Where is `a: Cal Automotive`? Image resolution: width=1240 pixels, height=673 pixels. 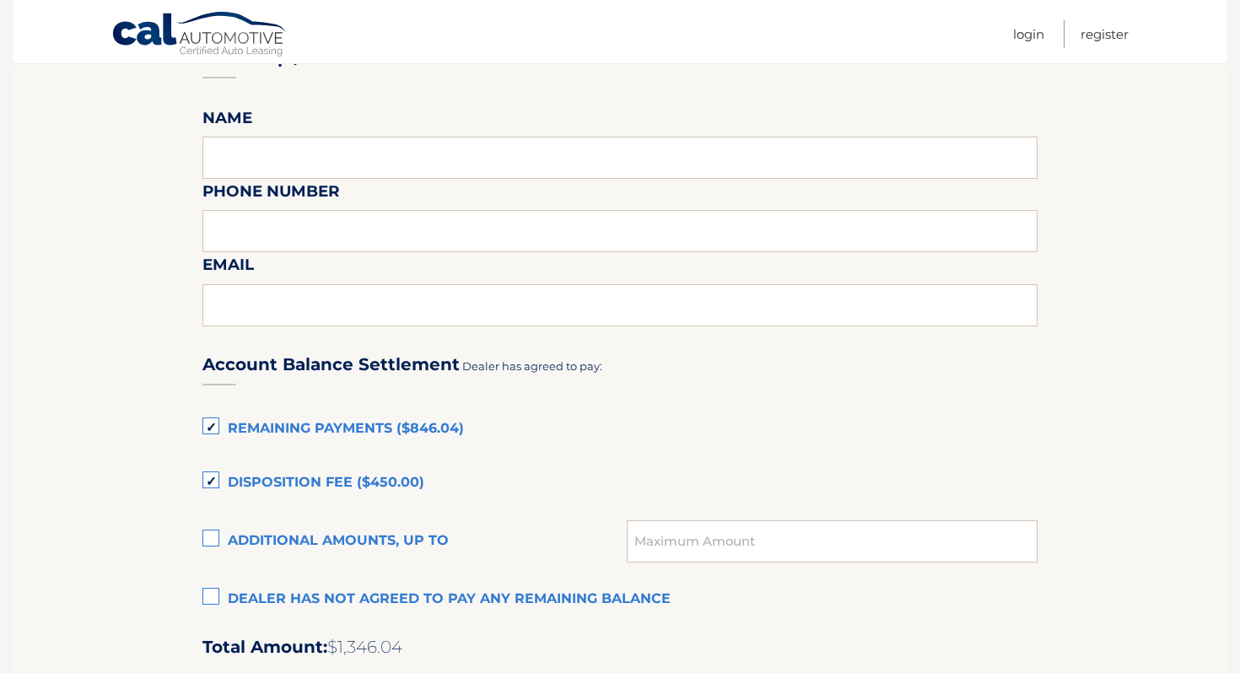
a: Cal Automotive is located at coordinates (200, 35).